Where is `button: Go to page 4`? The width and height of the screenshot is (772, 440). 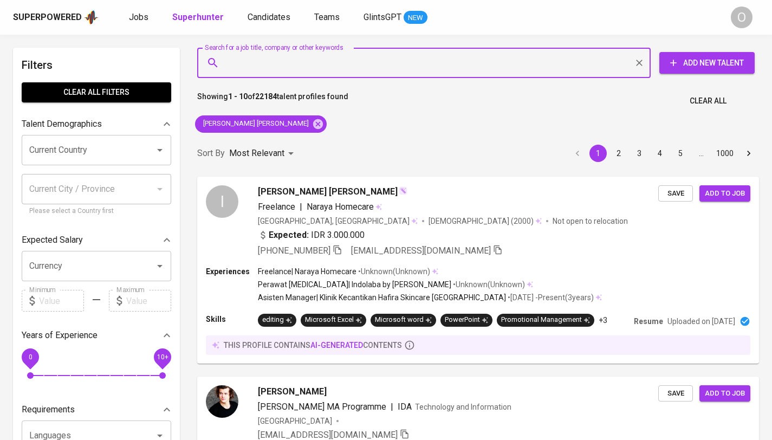 button: Go to page 4 is located at coordinates (660, 153).